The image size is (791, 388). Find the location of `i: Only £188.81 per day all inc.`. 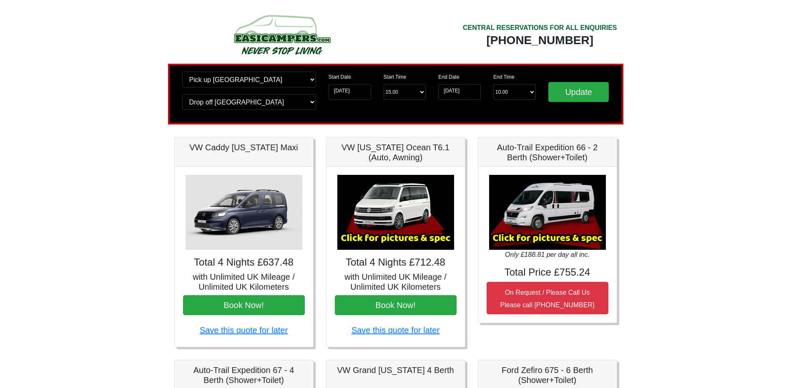

i: Only £188.81 per day all inc. is located at coordinates (547, 255).